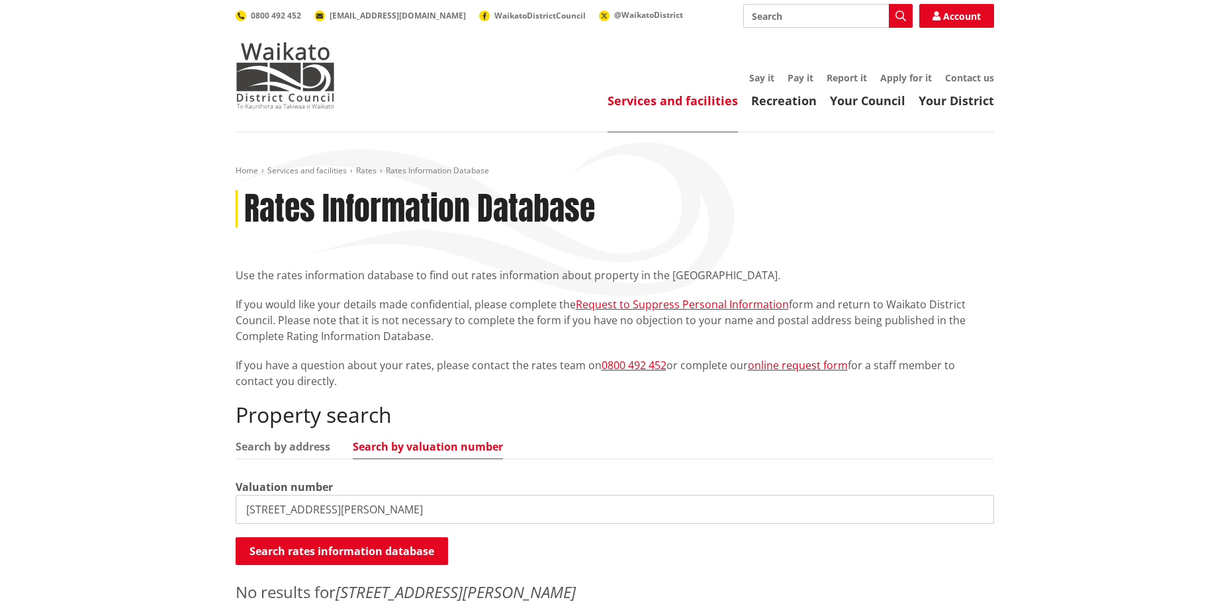  I want to click on a: Rates, so click(366, 170).